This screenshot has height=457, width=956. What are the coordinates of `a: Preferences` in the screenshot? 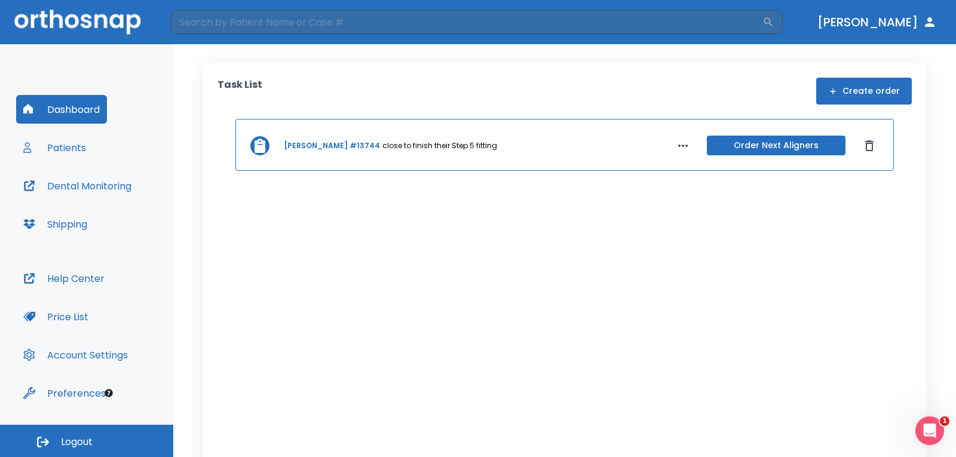 It's located at (65, 393).